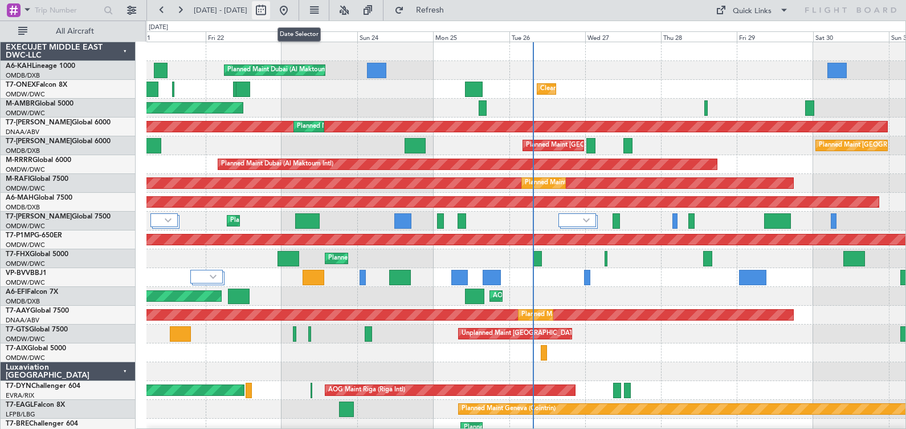 The image size is (906, 429). Describe the element at coordinates (508, 409) in the screenshot. I see `div: Planned Maint Geneva (Cointrin)` at that location.